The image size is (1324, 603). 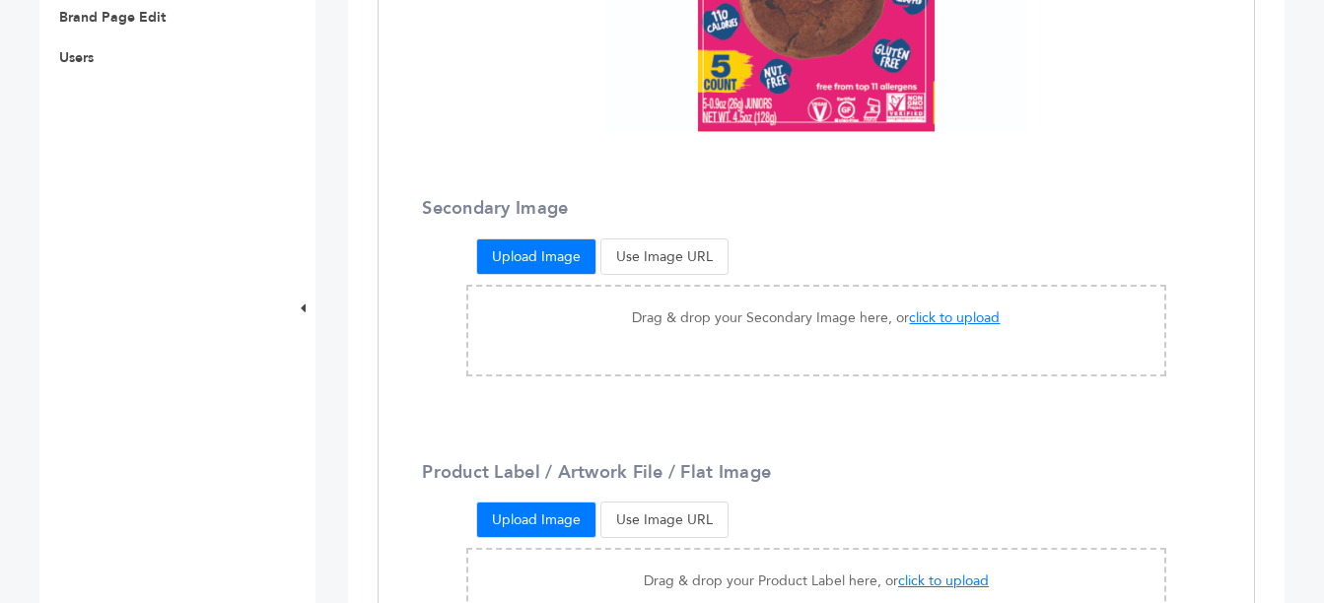 What do you see at coordinates (112, 17) in the screenshot?
I see `a: Brand Page Edit` at bounding box center [112, 17].